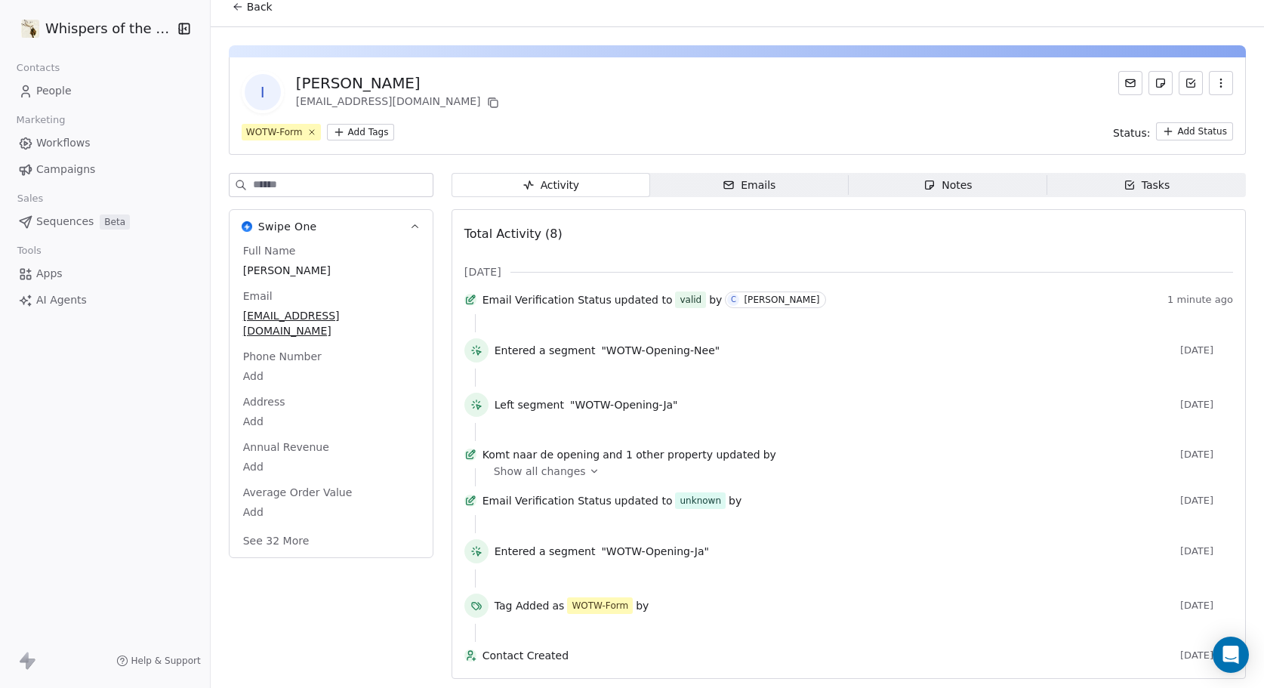  I want to click on div: valid, so click(690, 300).